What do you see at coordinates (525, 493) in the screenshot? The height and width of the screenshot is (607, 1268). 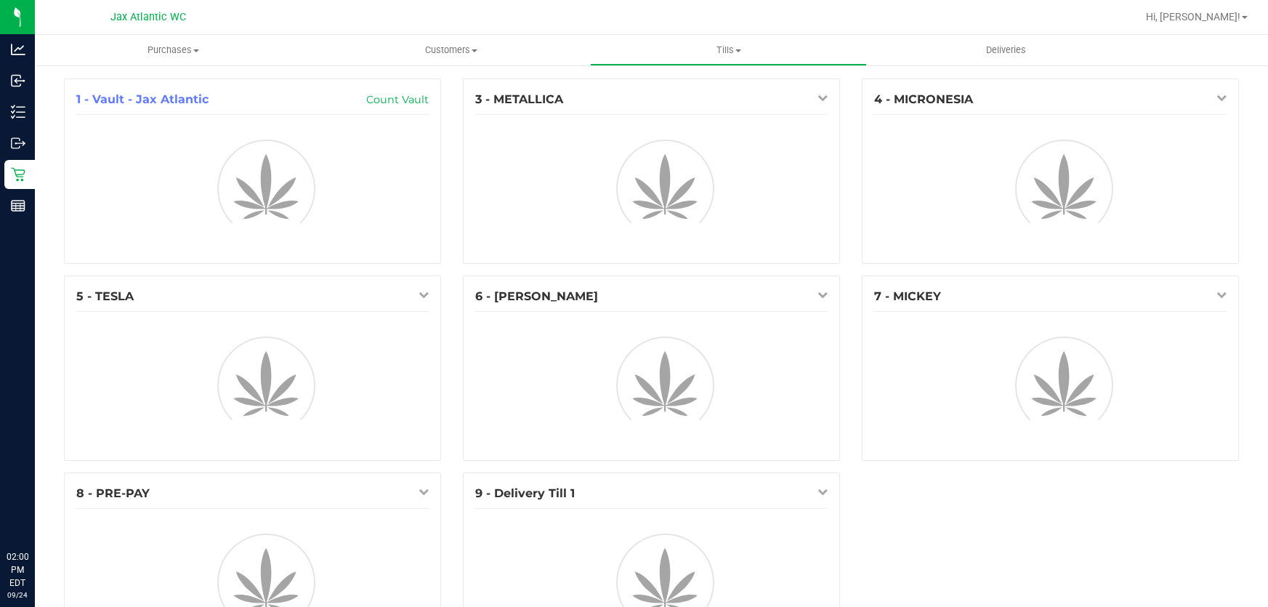 I see `span: 9 - Delivery Till 1` at bounding box center [525, 493].